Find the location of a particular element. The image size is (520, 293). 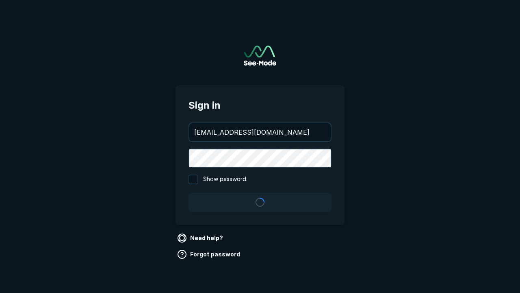

img: See-Mode Logo is located at coordinates (260, 55).